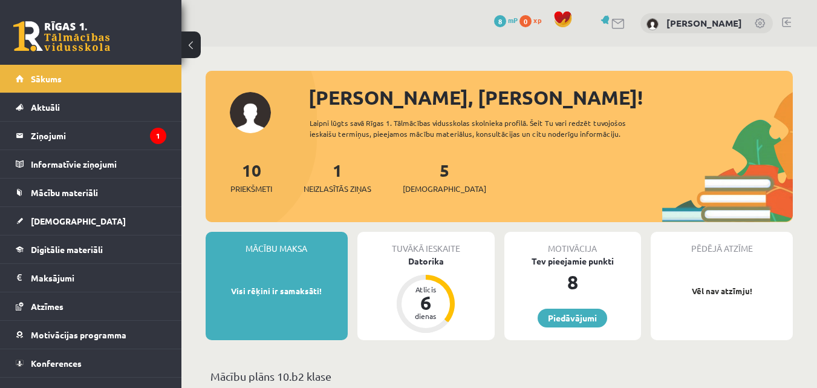  Describe the element at coordinates (67, 249) in the screenshot. I see `span: Digitālie materiāli` at that location.